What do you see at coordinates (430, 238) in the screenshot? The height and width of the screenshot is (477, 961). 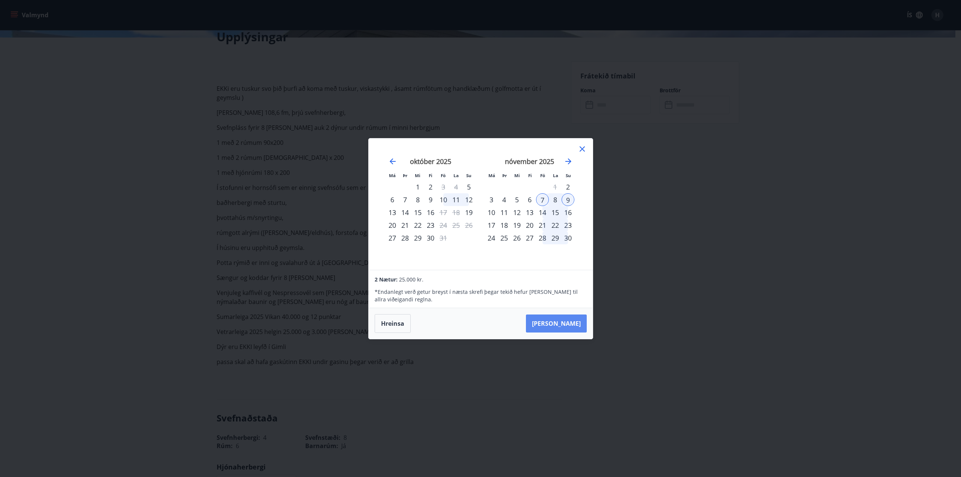 I see `td: Choose fimmtudagur, 30. október 2025 as your check-in date. It’s available.` at bounding box center [430, 238].